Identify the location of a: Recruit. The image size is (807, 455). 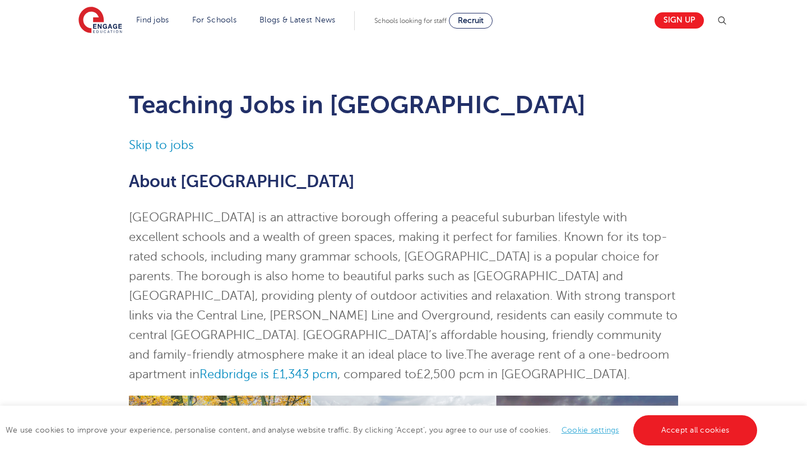
(471, 21).